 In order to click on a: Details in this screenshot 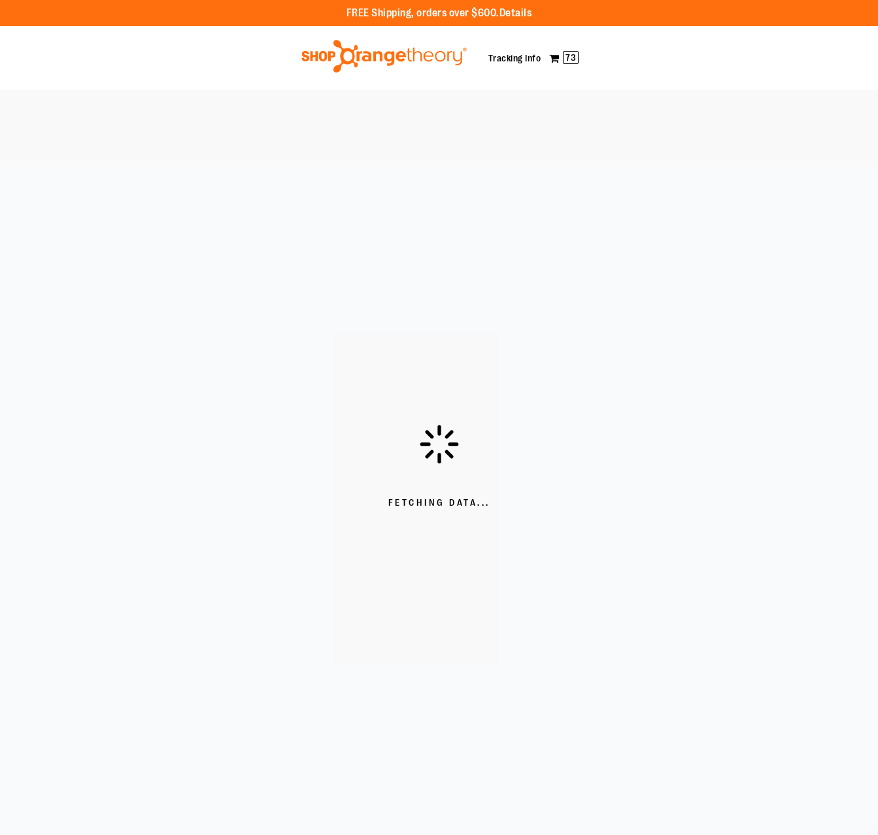, I will do `click(516, 13)`.